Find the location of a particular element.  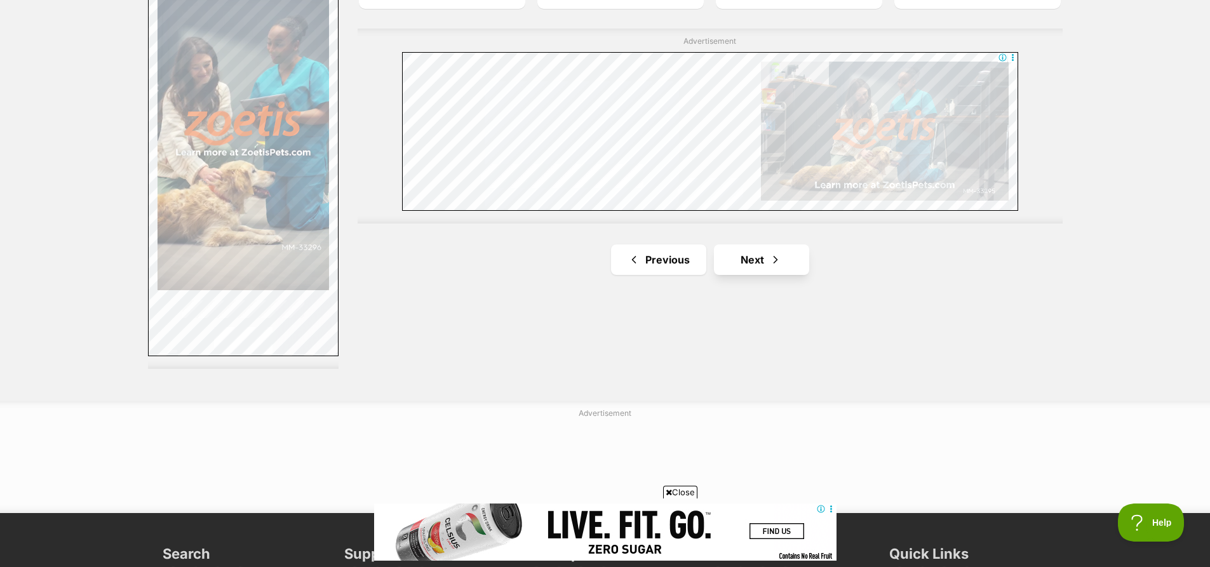

div: Advertisement is located at coordinates (710, 126).